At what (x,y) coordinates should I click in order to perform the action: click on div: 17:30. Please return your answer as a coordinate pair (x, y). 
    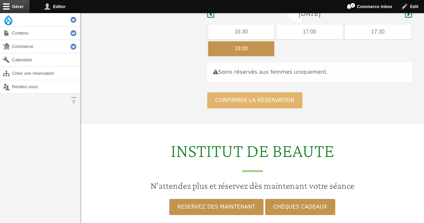
    Looking at the image, I should click on (378, 32).